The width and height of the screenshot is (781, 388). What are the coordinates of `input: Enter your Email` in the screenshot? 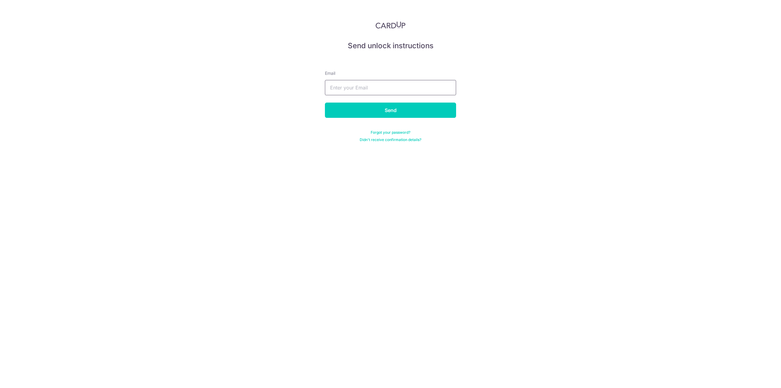 It's located at (391, 88).